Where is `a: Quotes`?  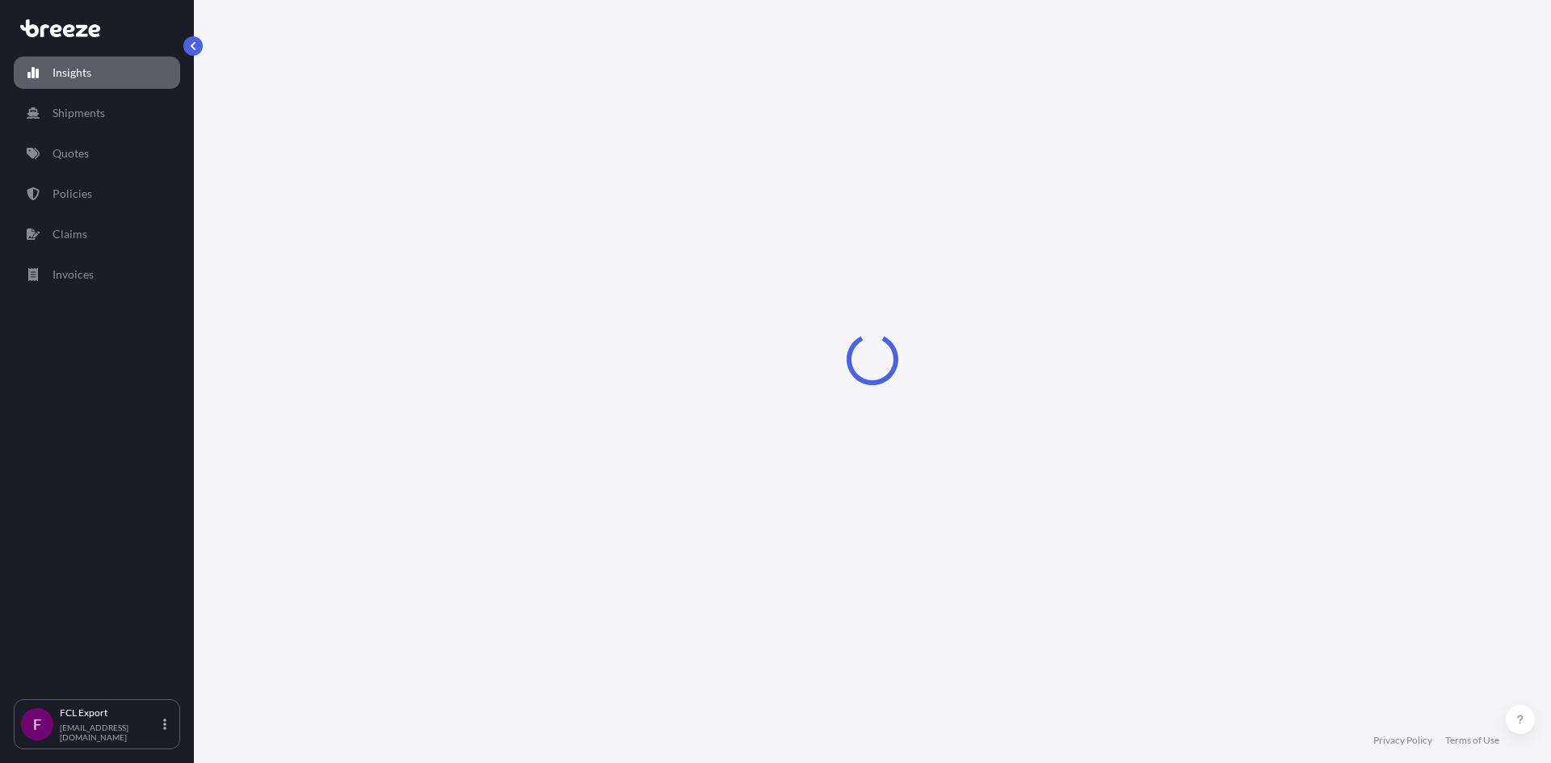 a: Quotes is located at coordinates (97, 153).